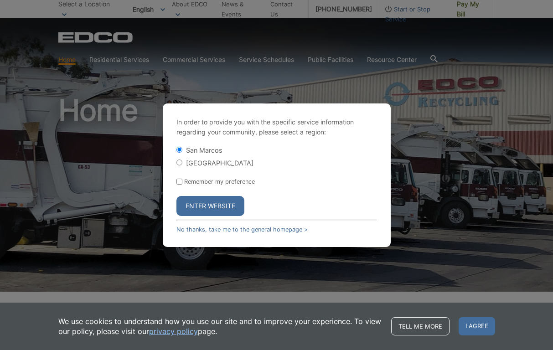  Describe the element at coordinates (420, 326) in the screenshot. I see `a: Tell me more` at that location.